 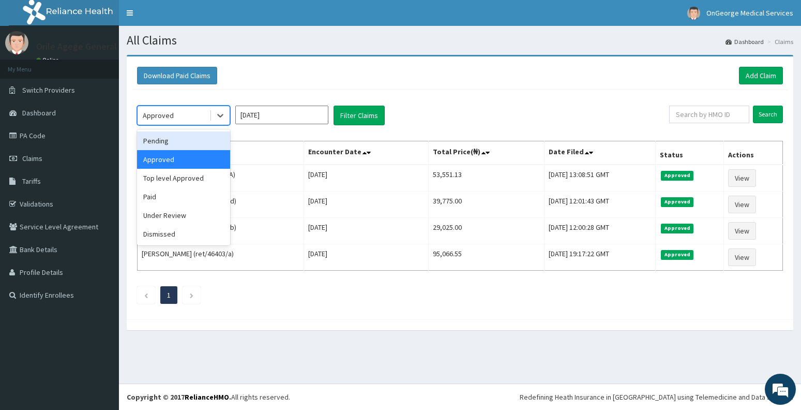 I want to click on p: Orile Agege General Hospital, so click(x=95, y=47).